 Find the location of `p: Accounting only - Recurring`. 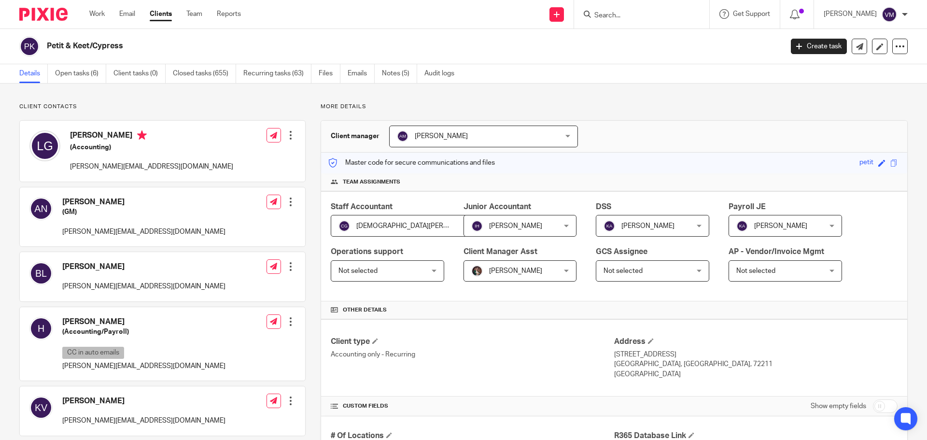

p: Accounting only - Recurring is located at coordinates (472, 354).